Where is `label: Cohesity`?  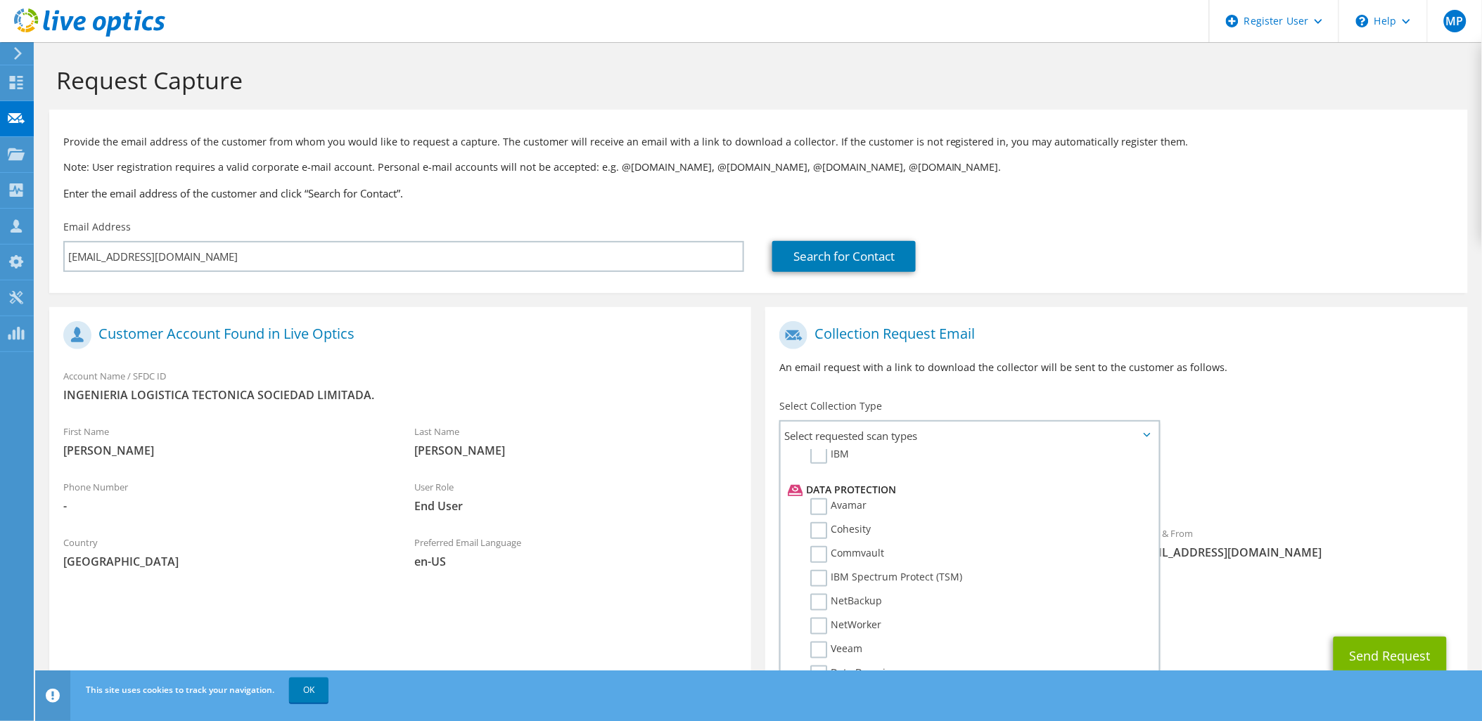 label: Cohesity is located at coordinates (840, 531).